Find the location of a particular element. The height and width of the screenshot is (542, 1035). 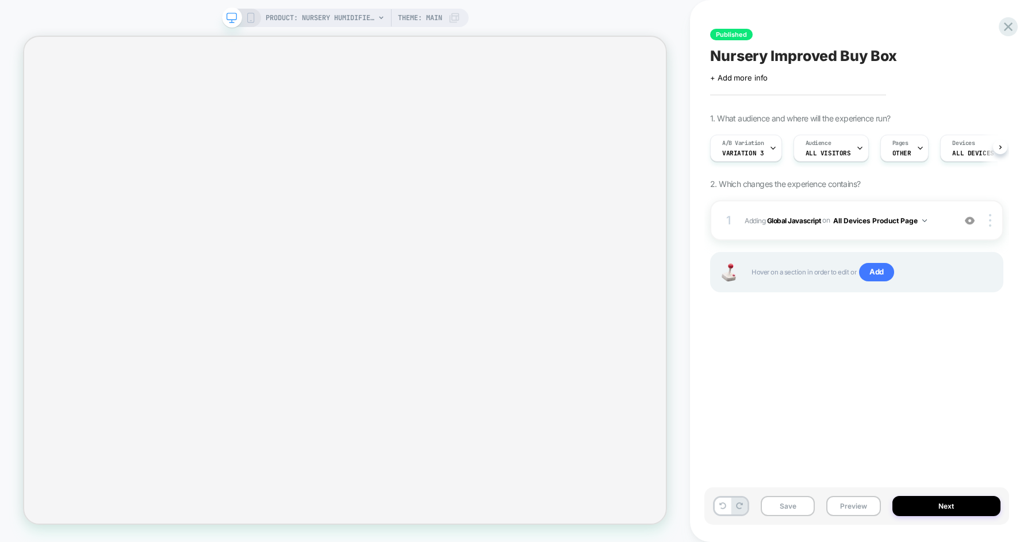

img: Joystick is located at coordinates (729, 272).